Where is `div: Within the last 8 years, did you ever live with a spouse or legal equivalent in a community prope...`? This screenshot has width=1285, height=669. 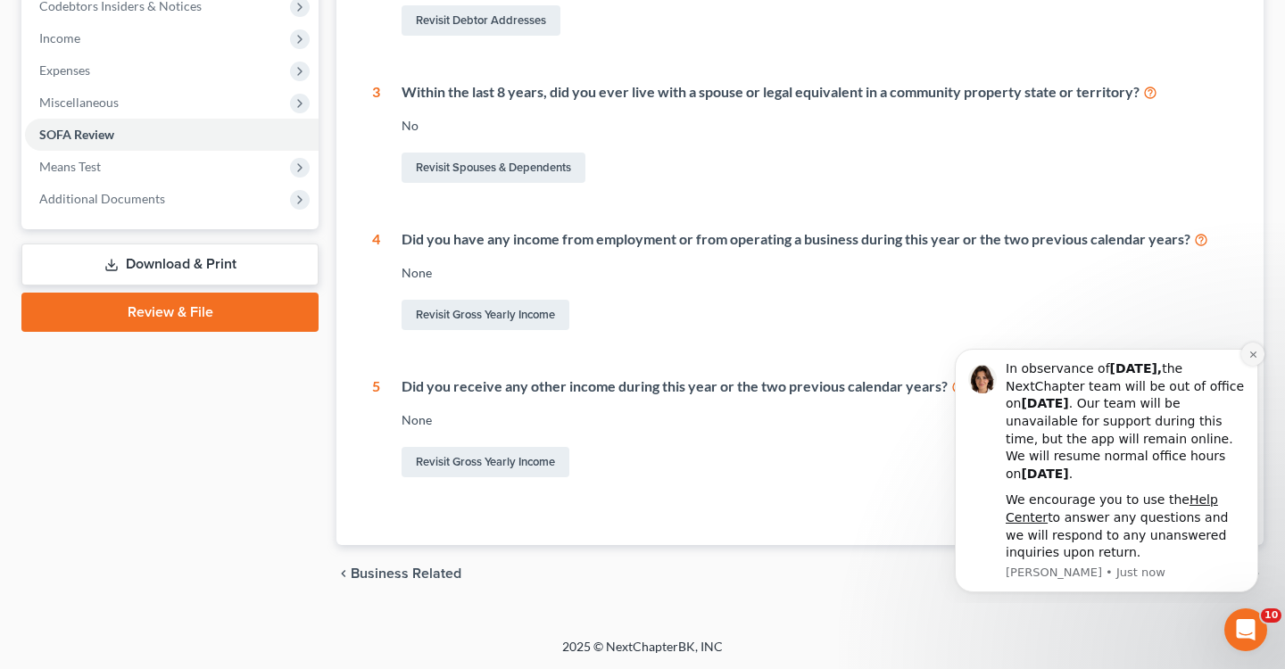 div: Within the last 8 years, did you ever live with a spouse or legal equivalent in a community prope... is located at coordinates (815, 92).